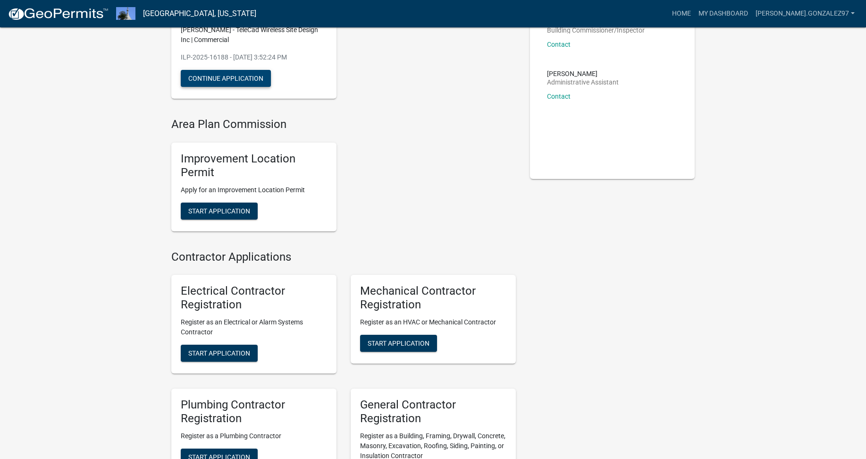 The image size is (866, 459). Describe the element at coordinates (433, 298) in the screenshot. I see `h5: Mechanical Contractor Registration` at that location.